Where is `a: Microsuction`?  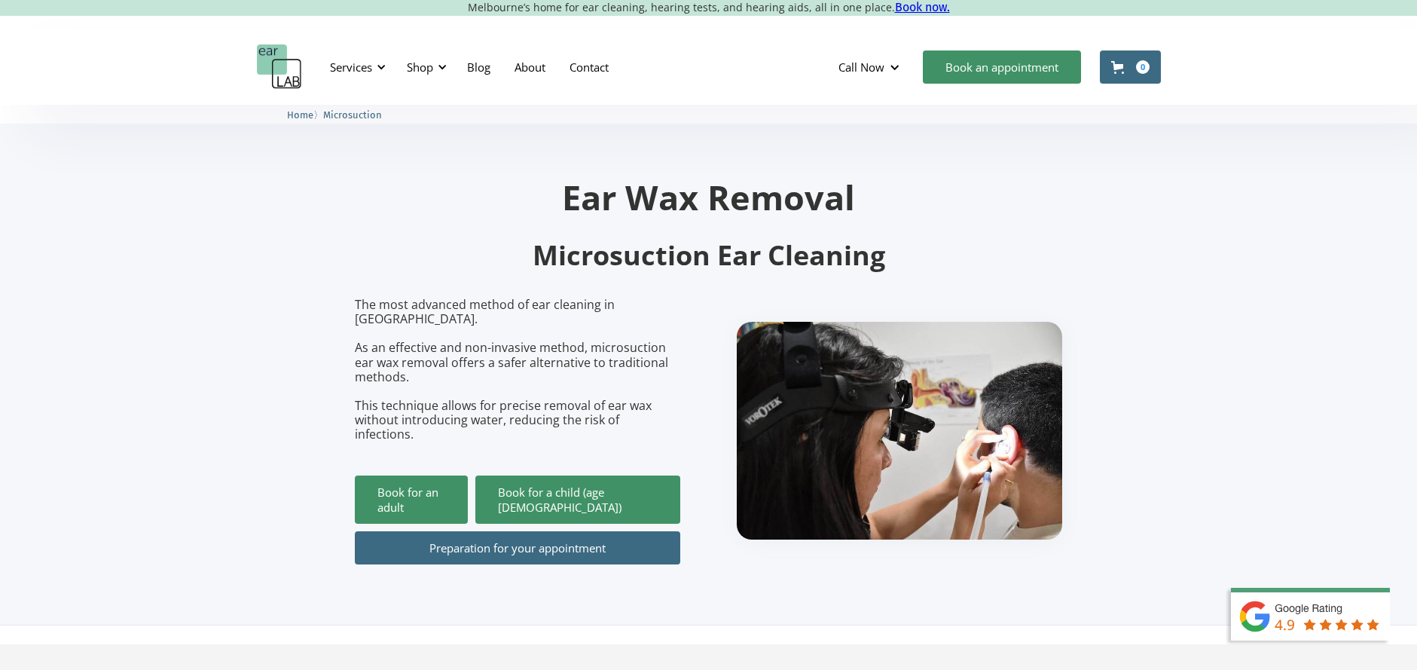
a: Microsuction is located at coordinates (353, 114).